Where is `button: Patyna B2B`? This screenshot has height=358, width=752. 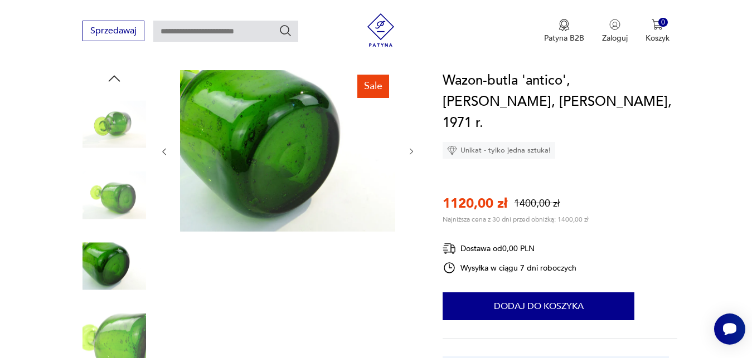 button: Patyna B2B is located at coordinates (564, 31).